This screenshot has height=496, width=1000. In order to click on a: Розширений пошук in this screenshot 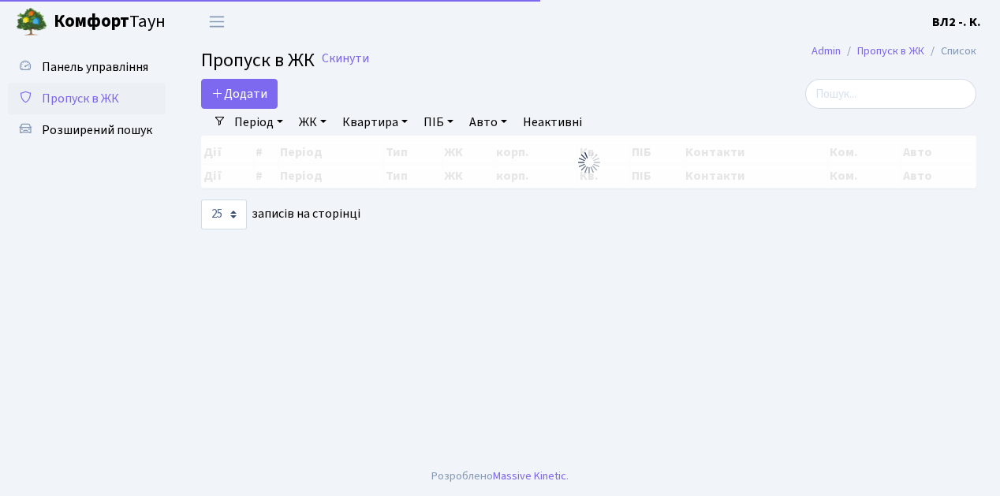, I will do `click(87, 130)`.